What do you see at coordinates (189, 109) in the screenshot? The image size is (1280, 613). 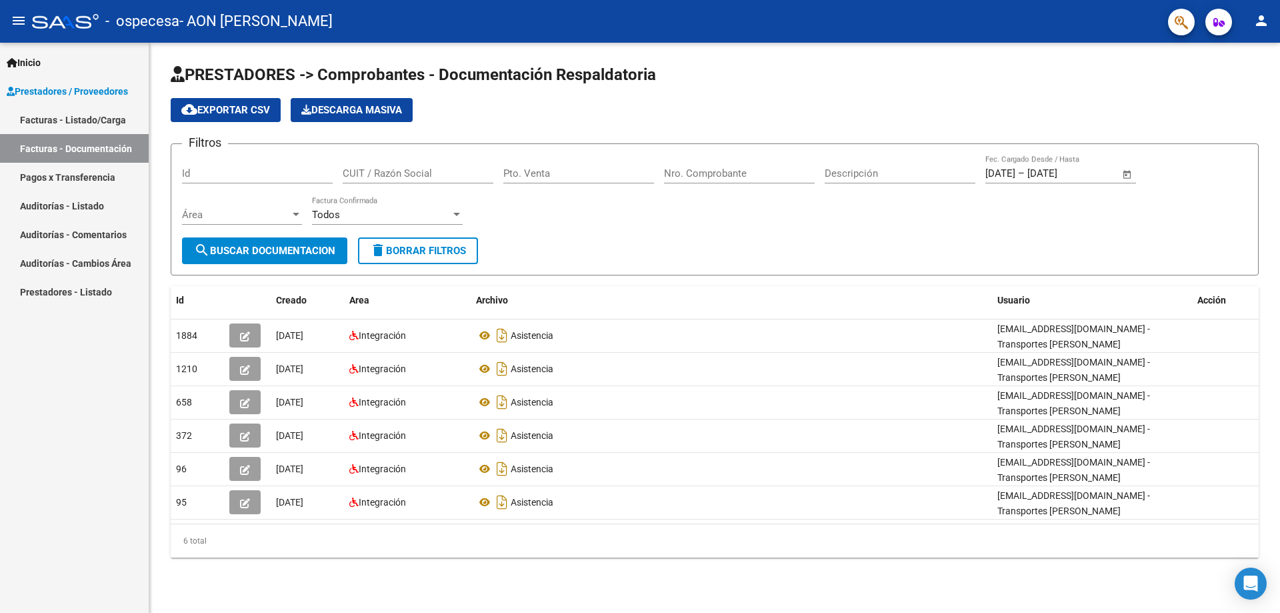 I see `mat-icon: cloud_download` at bounding box center [189, 109].